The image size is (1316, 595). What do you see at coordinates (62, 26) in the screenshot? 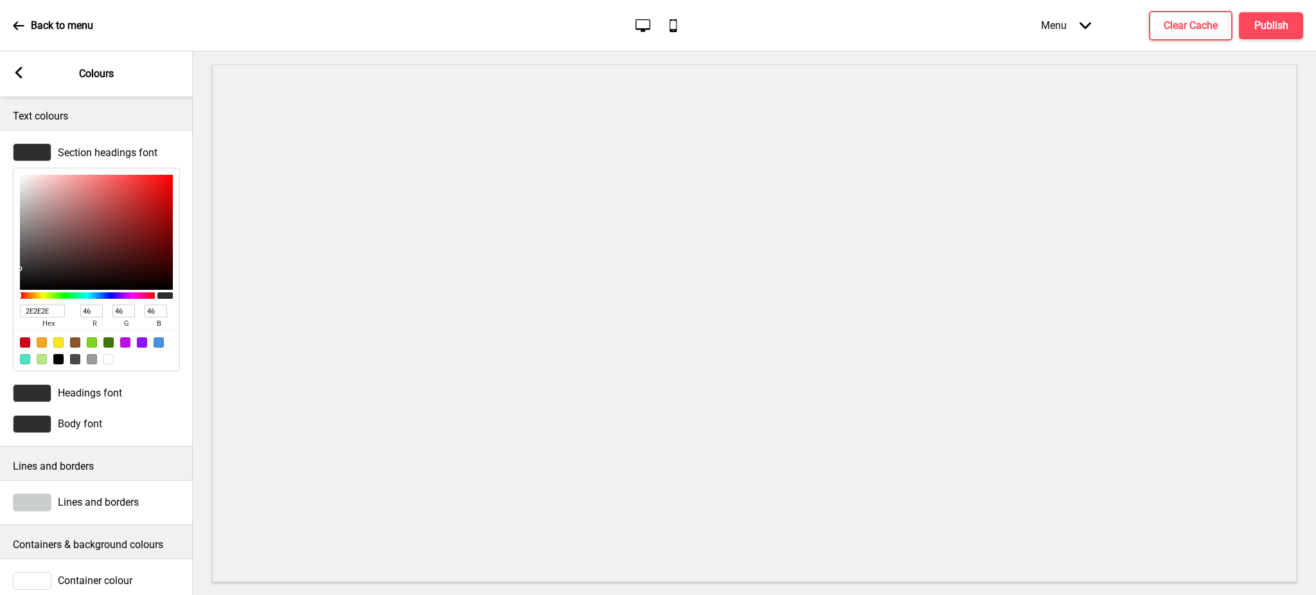
I see `p: Back to menu` at bounding box center [62, 26].